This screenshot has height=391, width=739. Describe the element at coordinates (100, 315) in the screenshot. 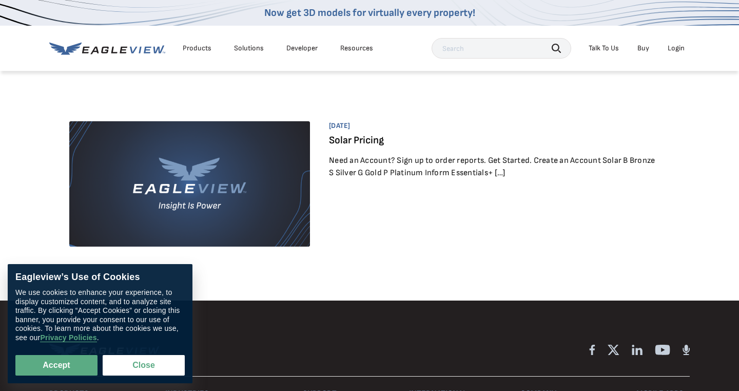

I see `div: We use cookies to enhance your experience, to display customized content, and to analyze site tra...` at that location.